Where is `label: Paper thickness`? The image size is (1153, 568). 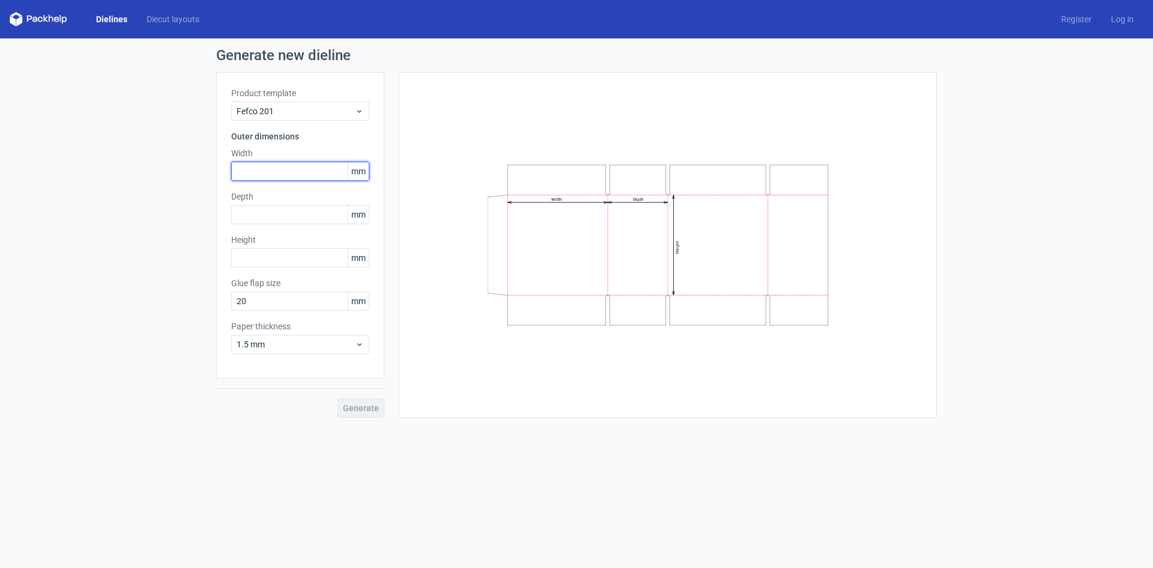
label: Paper thickness is located at coordinates (300, 326).